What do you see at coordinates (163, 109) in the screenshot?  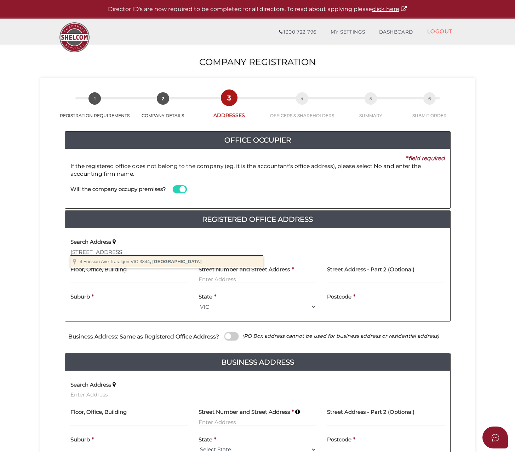 I see `a: 2COMPANY DETAILS` at bounding box center [163, 109].